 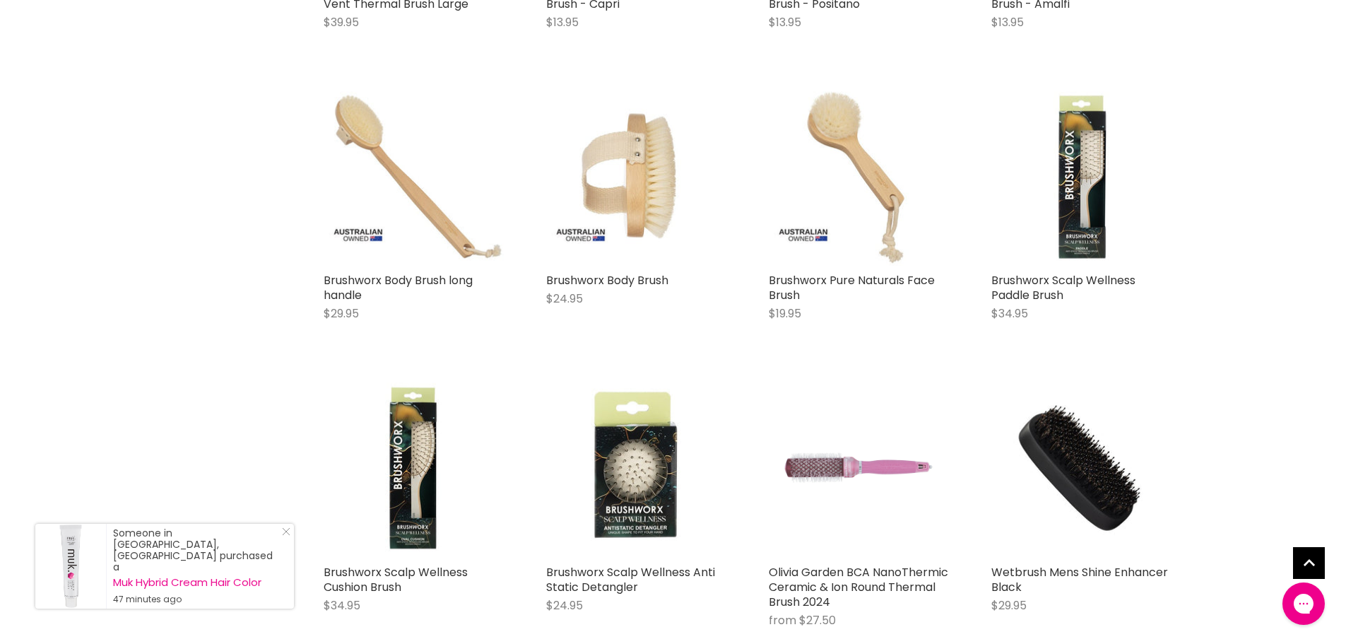 I want to click on span: $27.50, so click(x=818, y=620).